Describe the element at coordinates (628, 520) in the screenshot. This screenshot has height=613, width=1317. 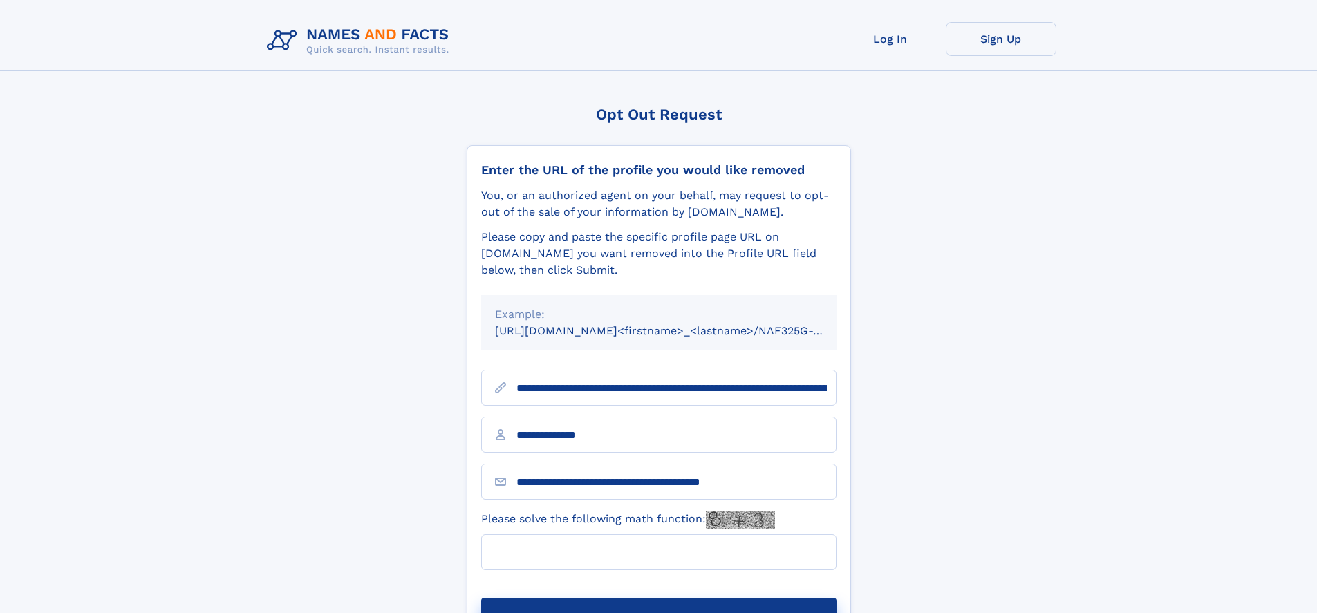
I see `label: Please solve the following math function:` at that location.